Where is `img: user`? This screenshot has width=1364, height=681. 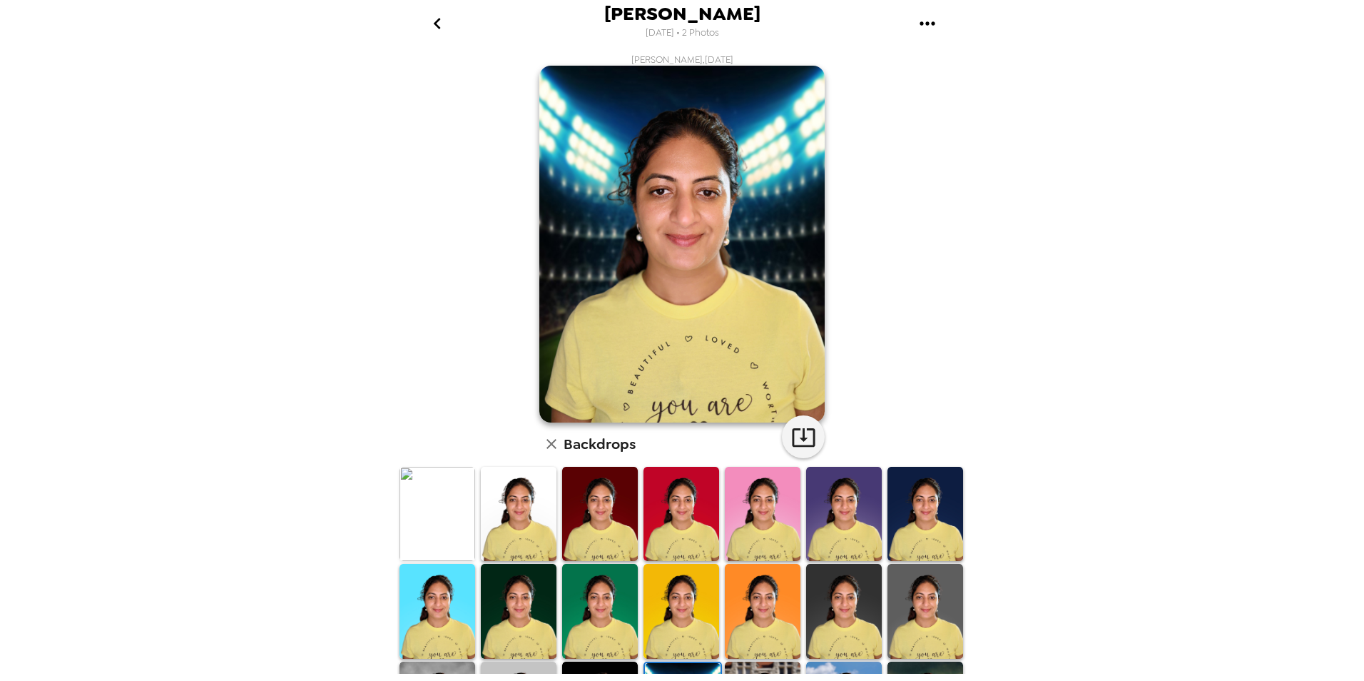 img: user is located at coordinates (682, 244).